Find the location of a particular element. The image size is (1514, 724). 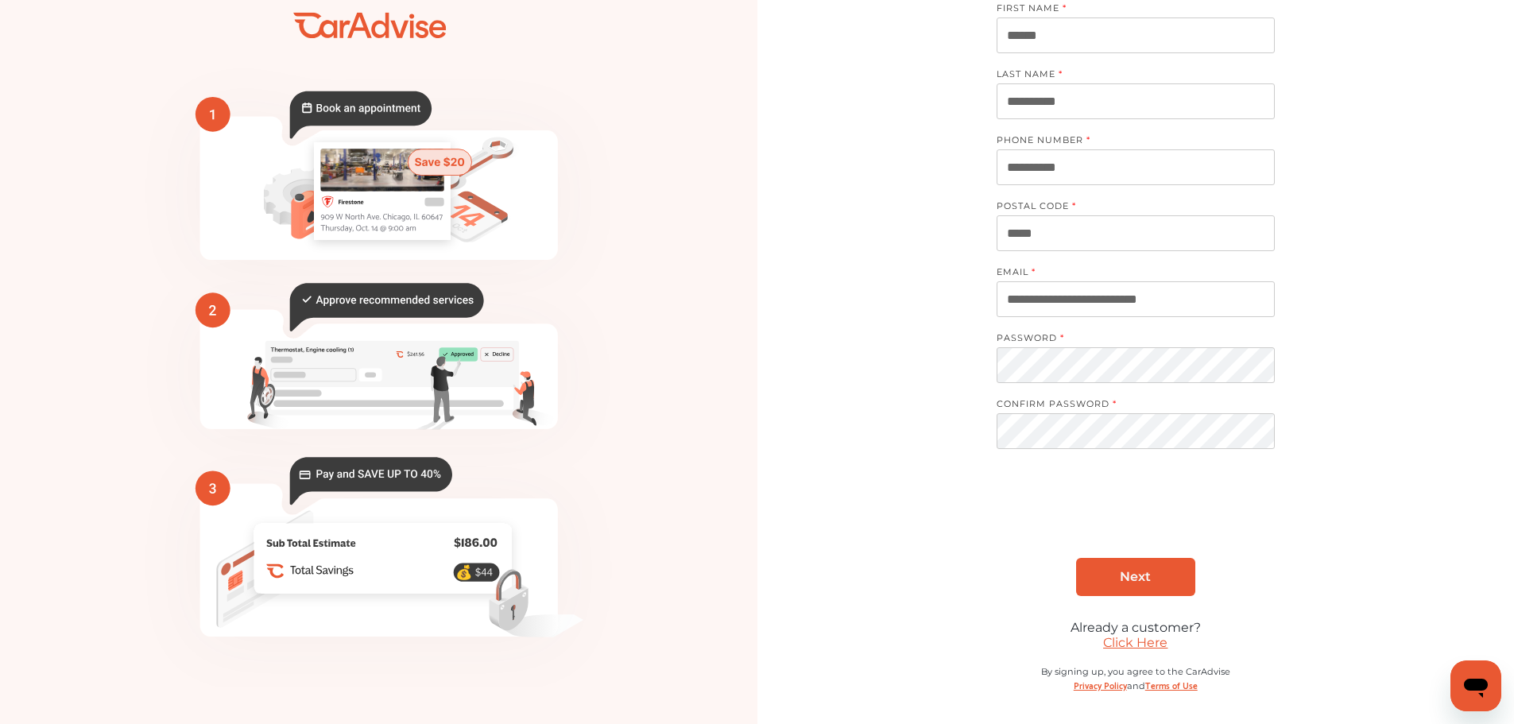

label: FIRST NAME is located at coordinates (1128, 10).